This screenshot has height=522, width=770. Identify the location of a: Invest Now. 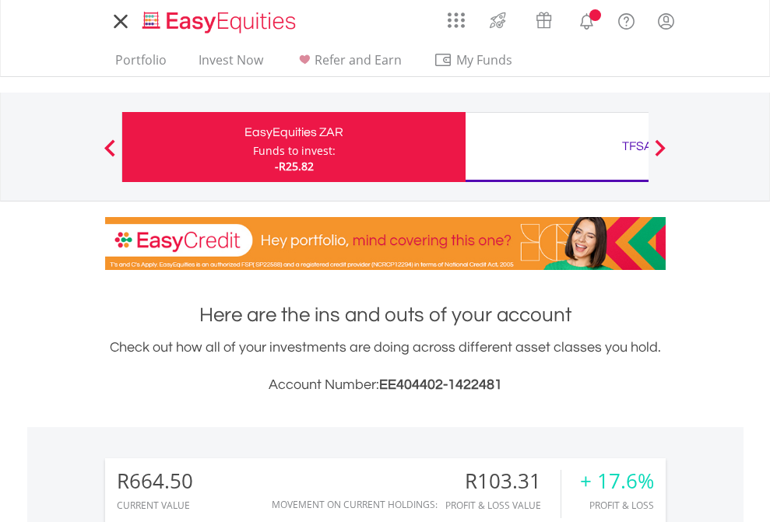
(230, 64).